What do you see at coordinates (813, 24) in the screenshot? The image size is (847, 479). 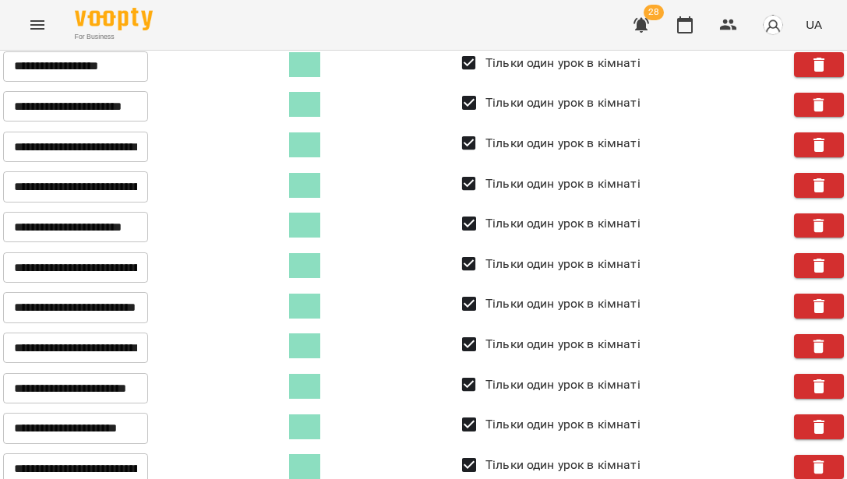 I see `span: UA` at bounding box center [813, 24].